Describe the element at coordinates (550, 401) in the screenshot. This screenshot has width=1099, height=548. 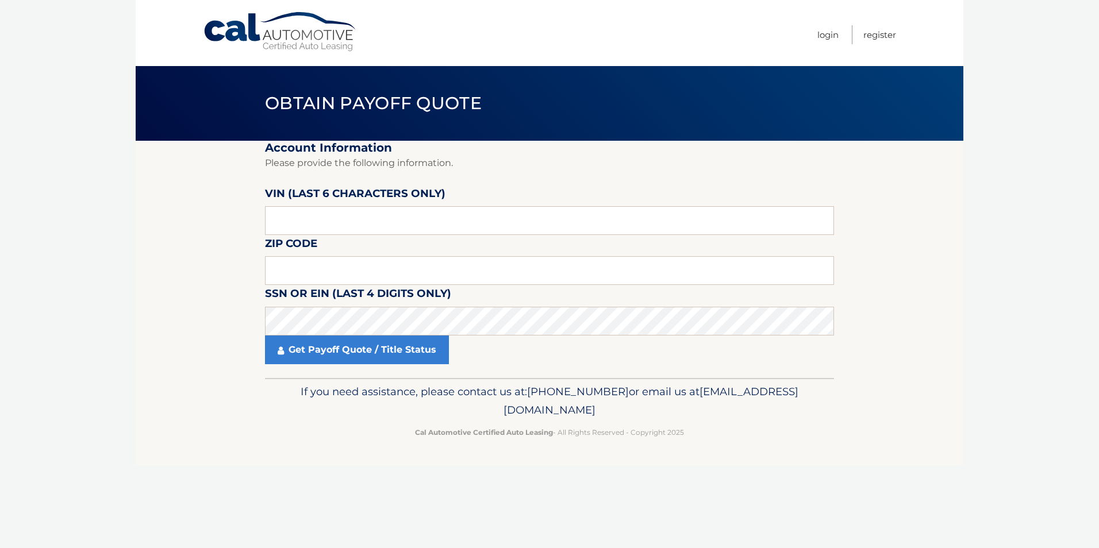
I see `p: If you need assistance, please contact us at: or email us at` at that location.